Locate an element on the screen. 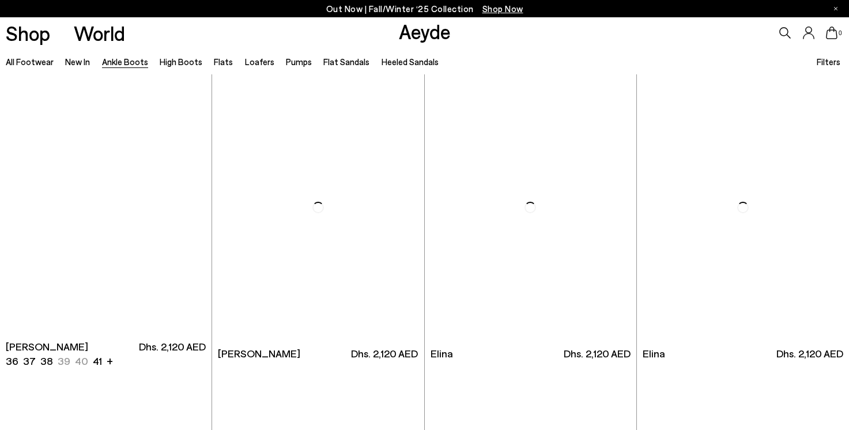  li: 38 is located at coordinates (47, 361).